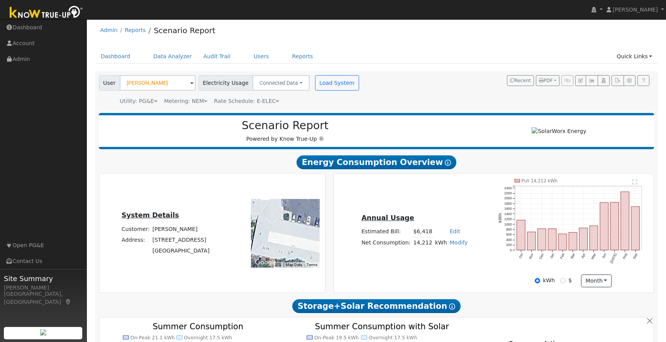 The width and height of the screenshot is (666, 342). I want to click on text: Feb, so click(562, 256).